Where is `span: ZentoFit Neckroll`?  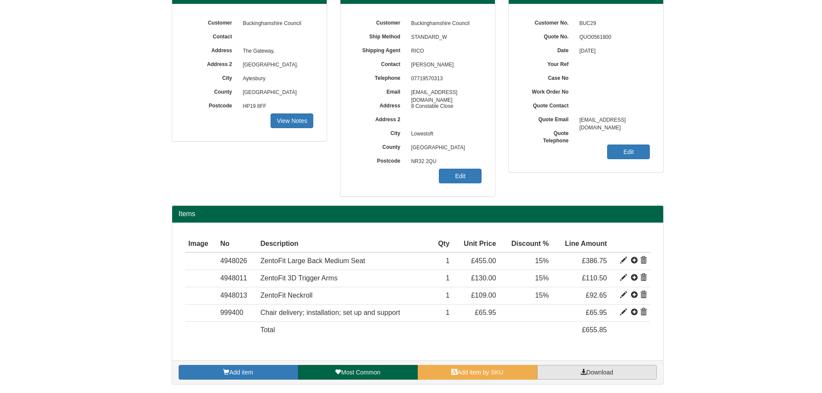 span: ZentoFit Neckroll is located at coordinates (286, 295).